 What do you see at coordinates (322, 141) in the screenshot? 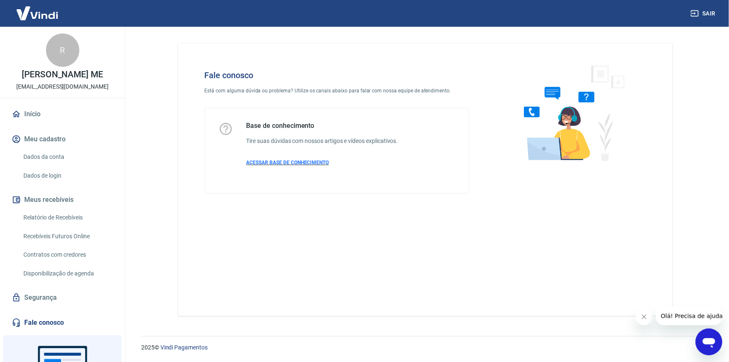
I see `h6: Tire suas dúvidas com nossos artigos e vídeos explicativos.` at bounding box center [322, 141].